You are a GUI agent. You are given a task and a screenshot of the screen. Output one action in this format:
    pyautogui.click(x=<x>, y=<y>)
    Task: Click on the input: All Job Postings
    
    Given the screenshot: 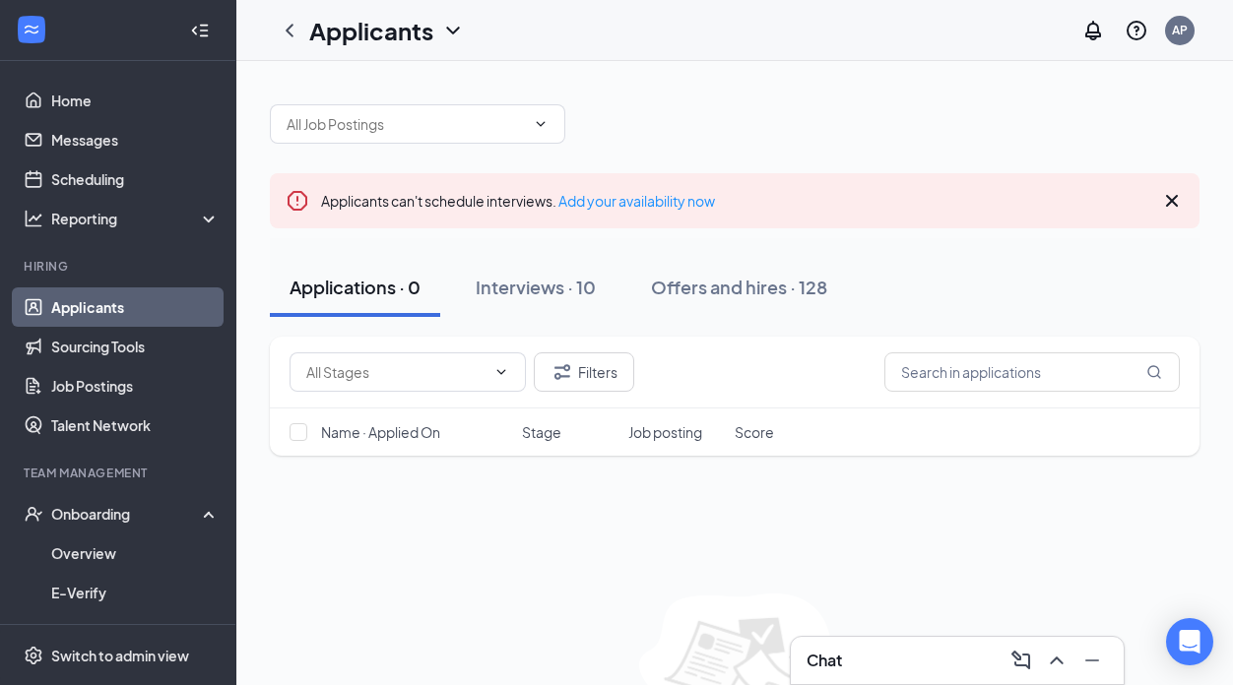 What is the action you would take?
    pyautogui.click(x=406, y=124)
    